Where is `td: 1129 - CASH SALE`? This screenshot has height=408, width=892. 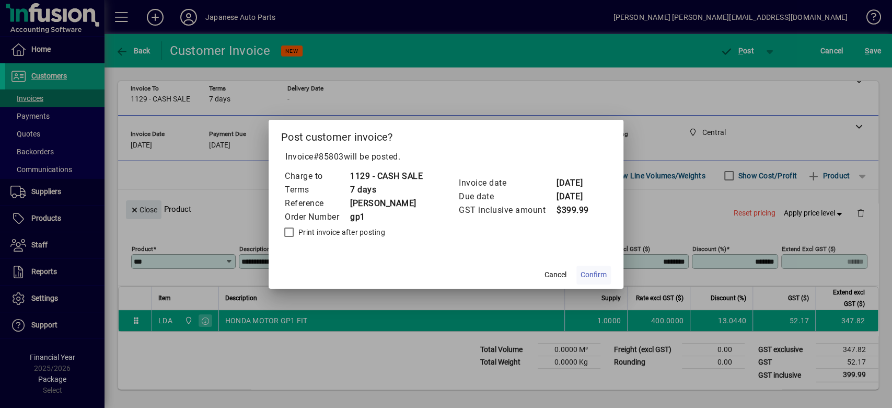
td: 1129 - CASH SALE is located at coordinates (386, 176).